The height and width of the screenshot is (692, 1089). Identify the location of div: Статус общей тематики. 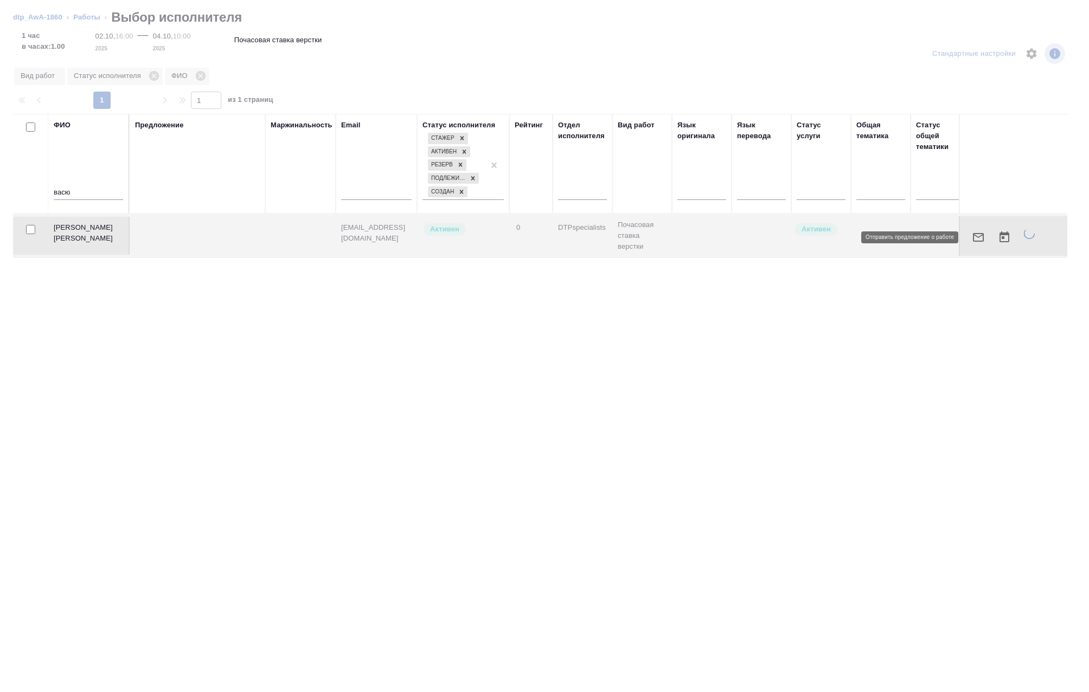
(940, 136).